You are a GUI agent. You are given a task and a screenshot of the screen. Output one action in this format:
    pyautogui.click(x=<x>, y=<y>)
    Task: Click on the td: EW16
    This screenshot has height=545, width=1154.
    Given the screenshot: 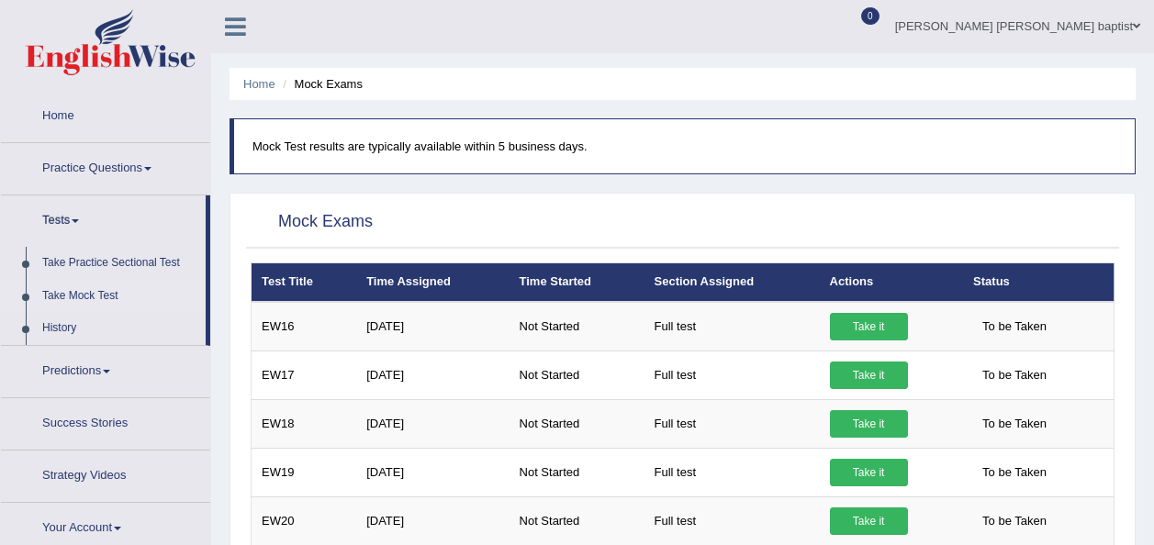 What is the action you would take?
    pyautogui.click(x=304, y=327)
    